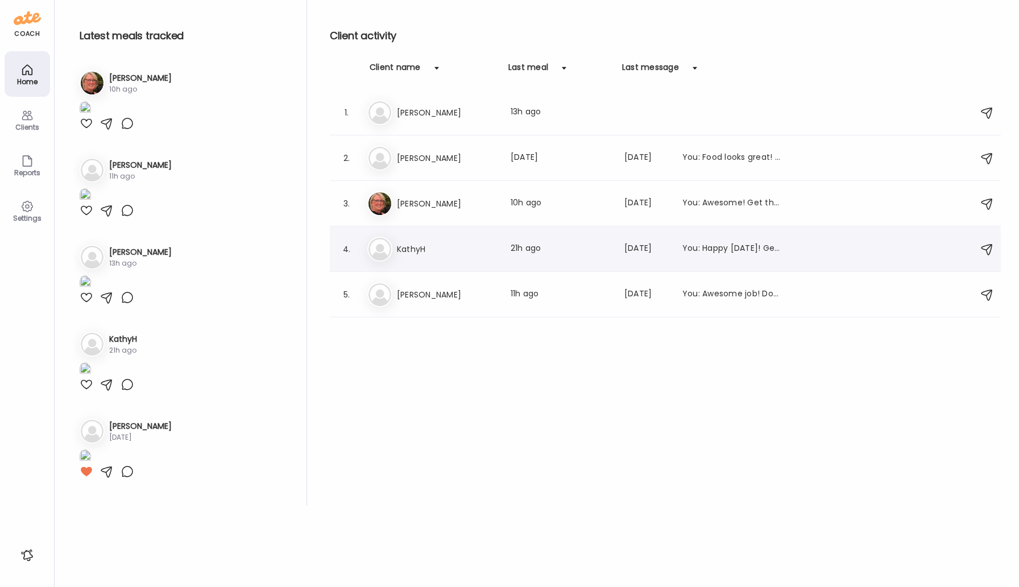 Image resolution: width=1019 pixels, height=587 pixels. What do you see at coordinates (85, 109) in the screenshot?
I see `img: images%2FahVa21GNcOZO3PHXEF6GyZFFpym1%2FI7RMggT5lA3EnWaM6Ffi%2FYM7cpizeQ0FBZQZuKcH4_1080` at bounding box center [85, 109].